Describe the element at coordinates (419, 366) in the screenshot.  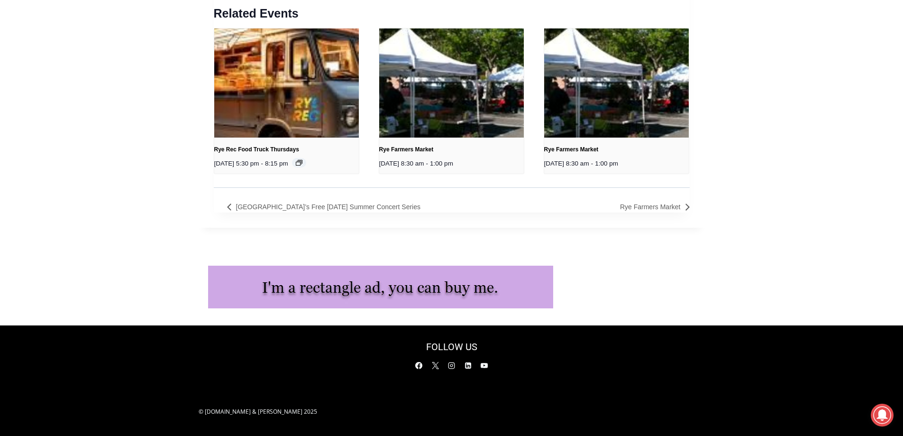
I see `a: Facebook` at that location.